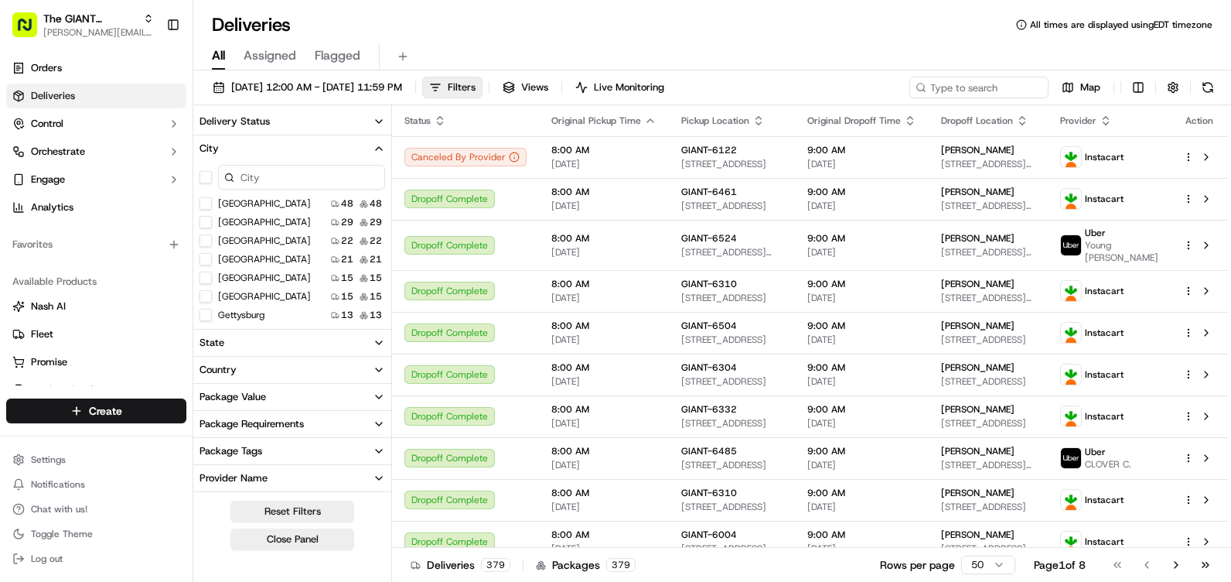  Describe the element at coordinates (96, 334) in the screenshot. I see `button: Fleet` at that location.